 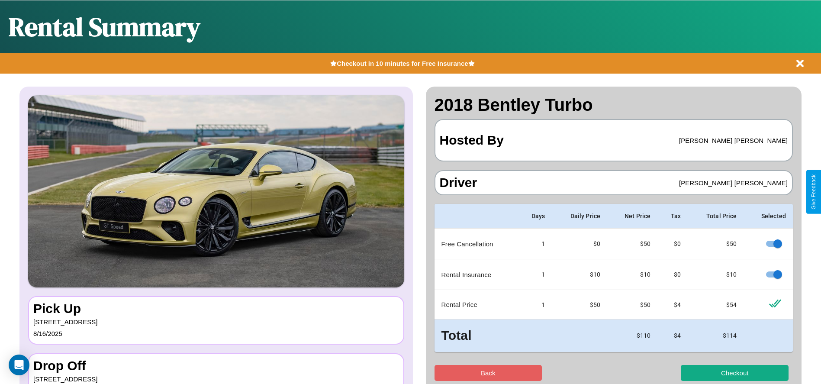 What do you see at coordinates (471, 140) in the screenshot?
I see `h3: Hosted By` at bounding box center [471, 140].